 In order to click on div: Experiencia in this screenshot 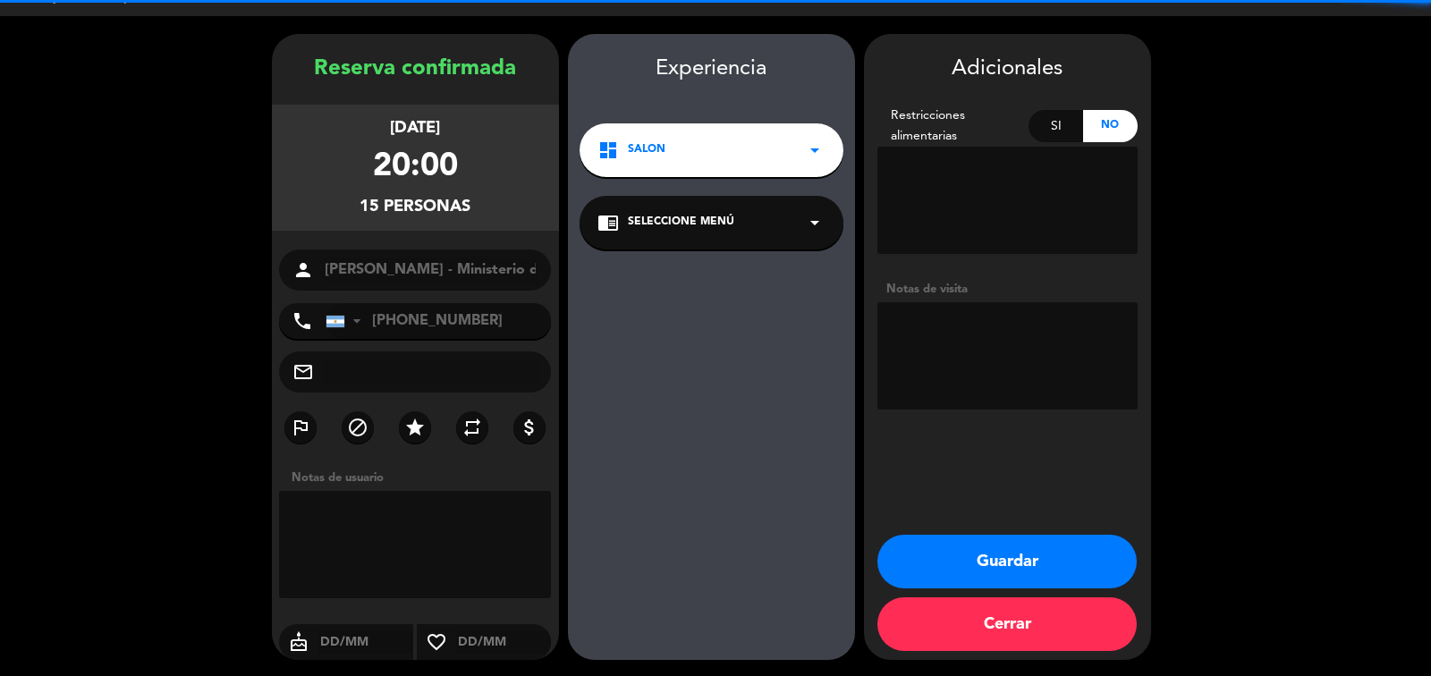, I will do `click(711, 69)`.